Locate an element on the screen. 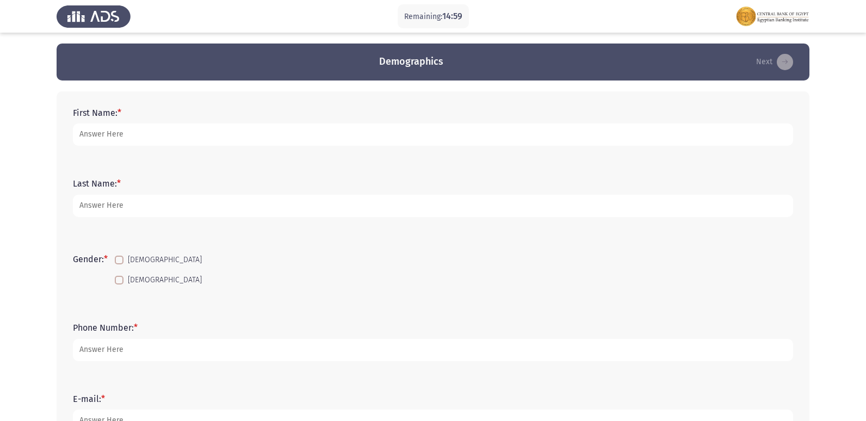 The image size is (866, 421). h3: Demographics is located at coordinates (411, 61).